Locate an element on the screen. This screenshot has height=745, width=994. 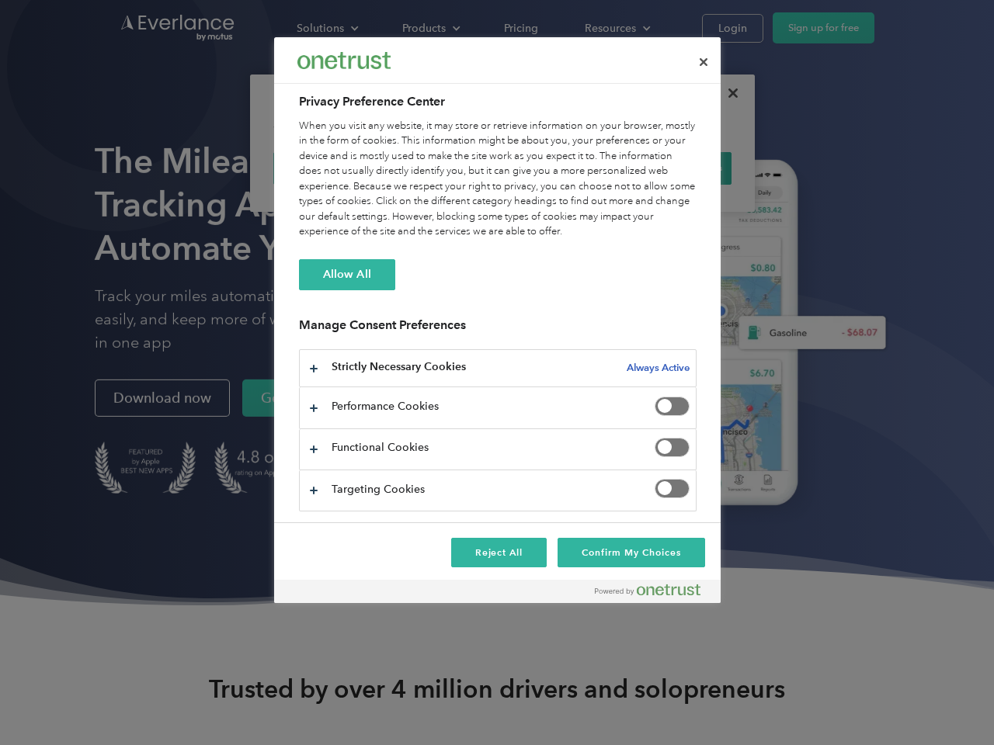
h2: Privacy Preference Center is located at coordinates (498, 102).